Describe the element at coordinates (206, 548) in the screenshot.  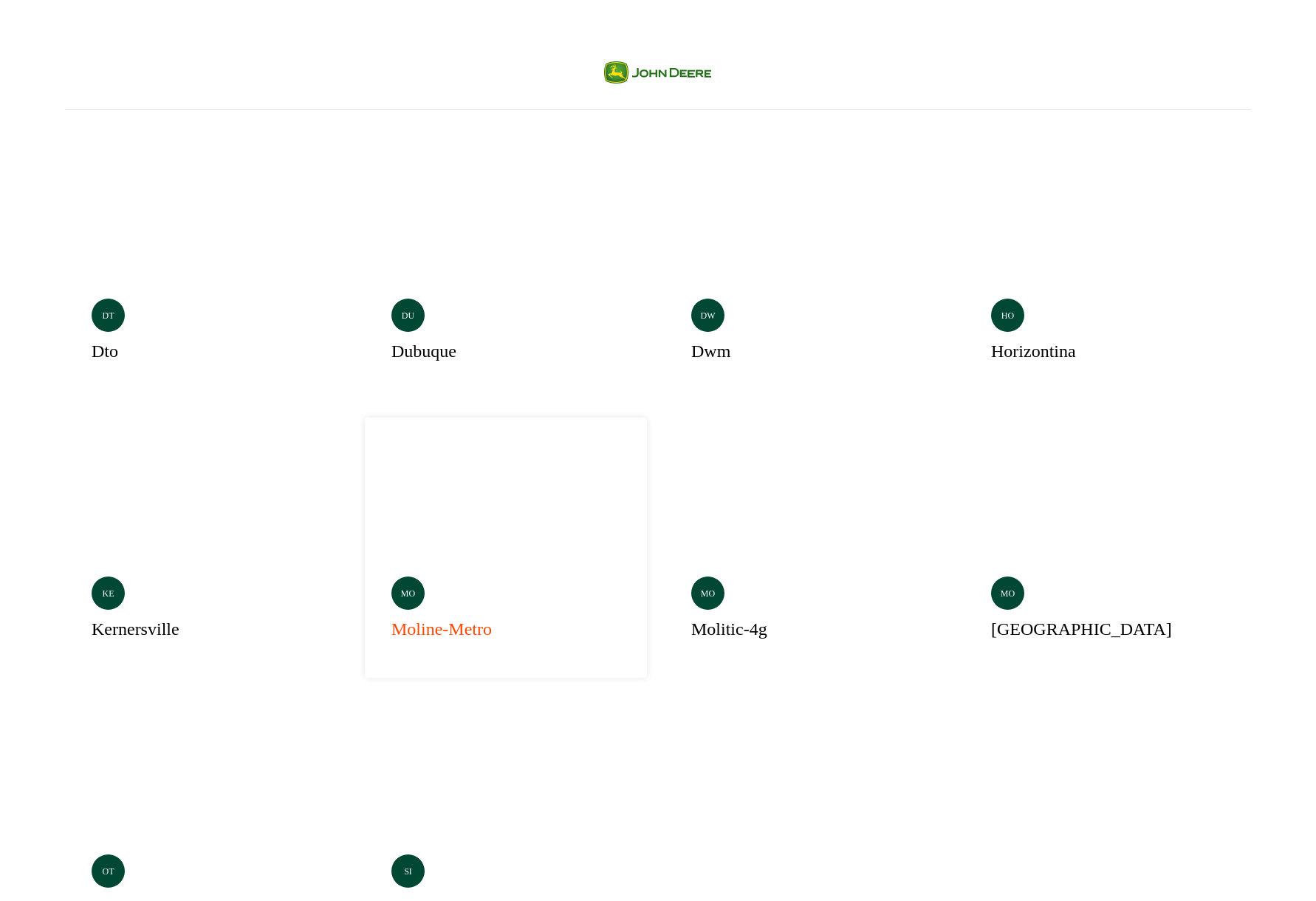
I see `a: kekernersville` at that location.